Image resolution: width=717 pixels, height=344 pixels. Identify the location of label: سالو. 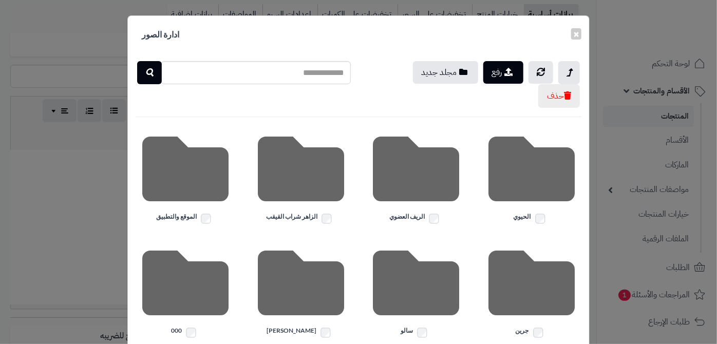
(416, 333).